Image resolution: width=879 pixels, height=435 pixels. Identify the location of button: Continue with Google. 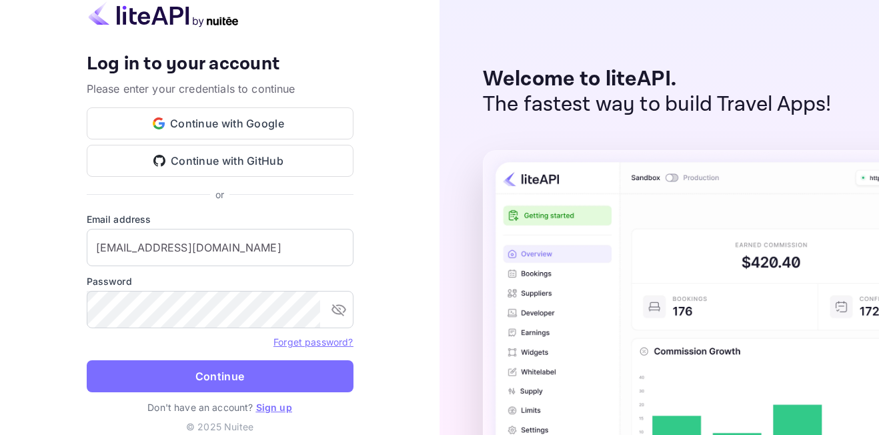
(220, 123).